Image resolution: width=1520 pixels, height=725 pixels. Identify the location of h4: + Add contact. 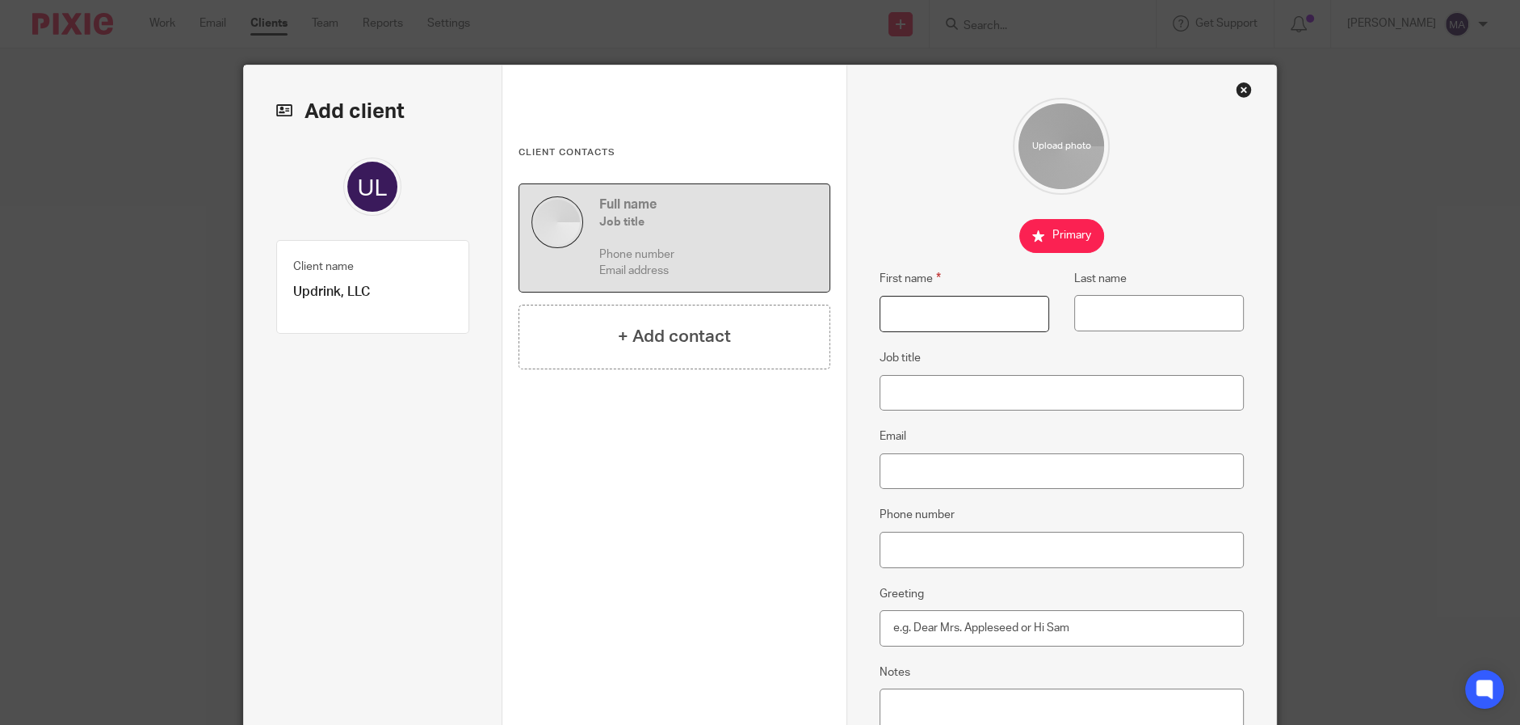
(675, 336).